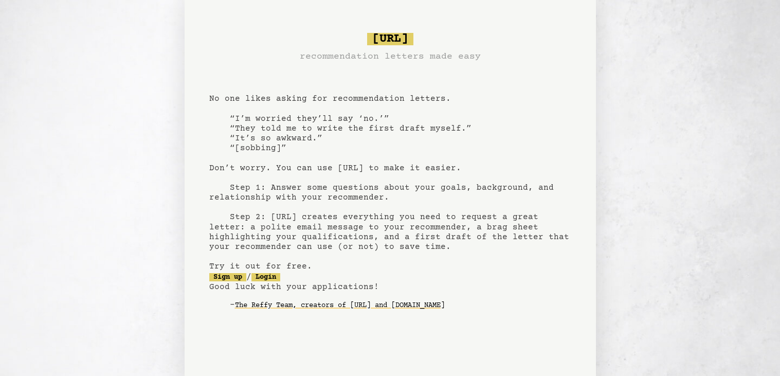  What do you see at coordinates (390, 179) in the screenshot?
I see `pre: No one likes asking for recommendation letters. “I’m worried they’ll say ‘no.’” “They told me to ...` at bounding box center [390, 179].